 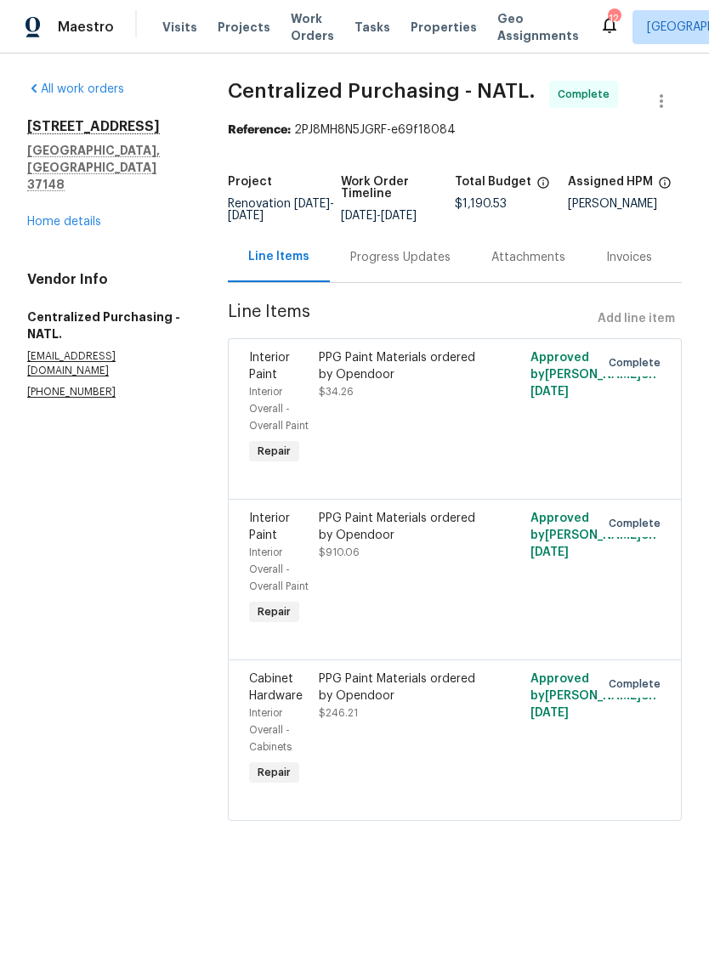 I want to click on h5: Centralized Purchasing - NATL., so click(x=107, y=326).